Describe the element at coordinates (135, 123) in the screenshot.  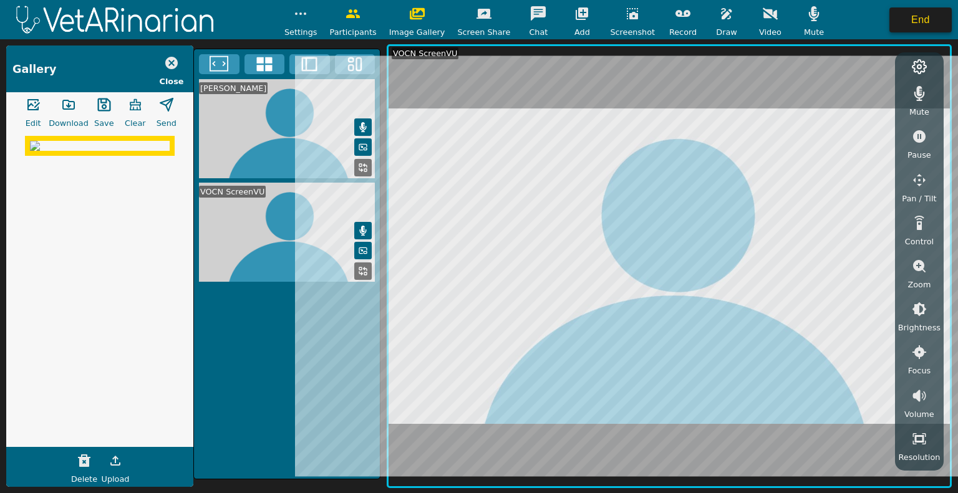
I see `span: Clear` at that location.